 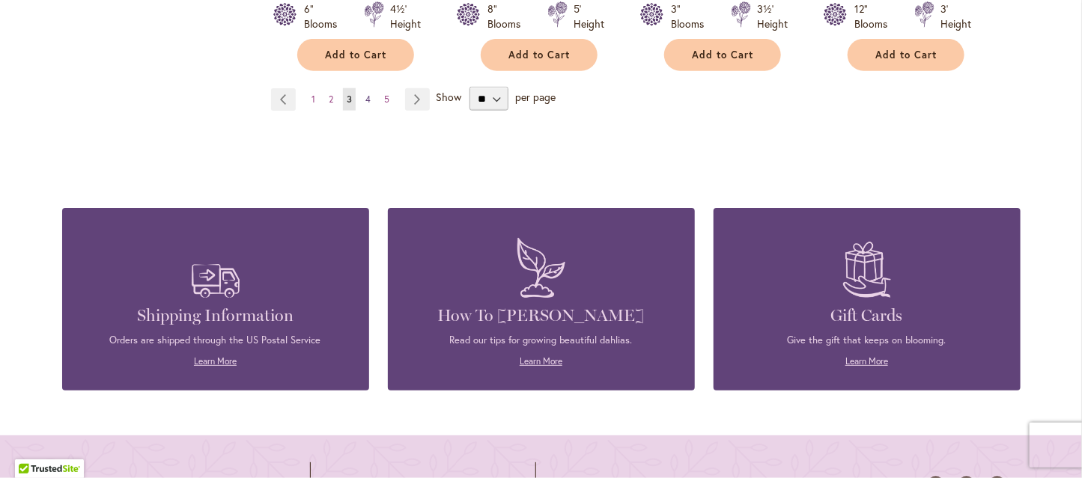 What do you see at coordinates (867, 316) in the screenshot?
I see `h4: Gift Cards` at bounding box center [867, 316].